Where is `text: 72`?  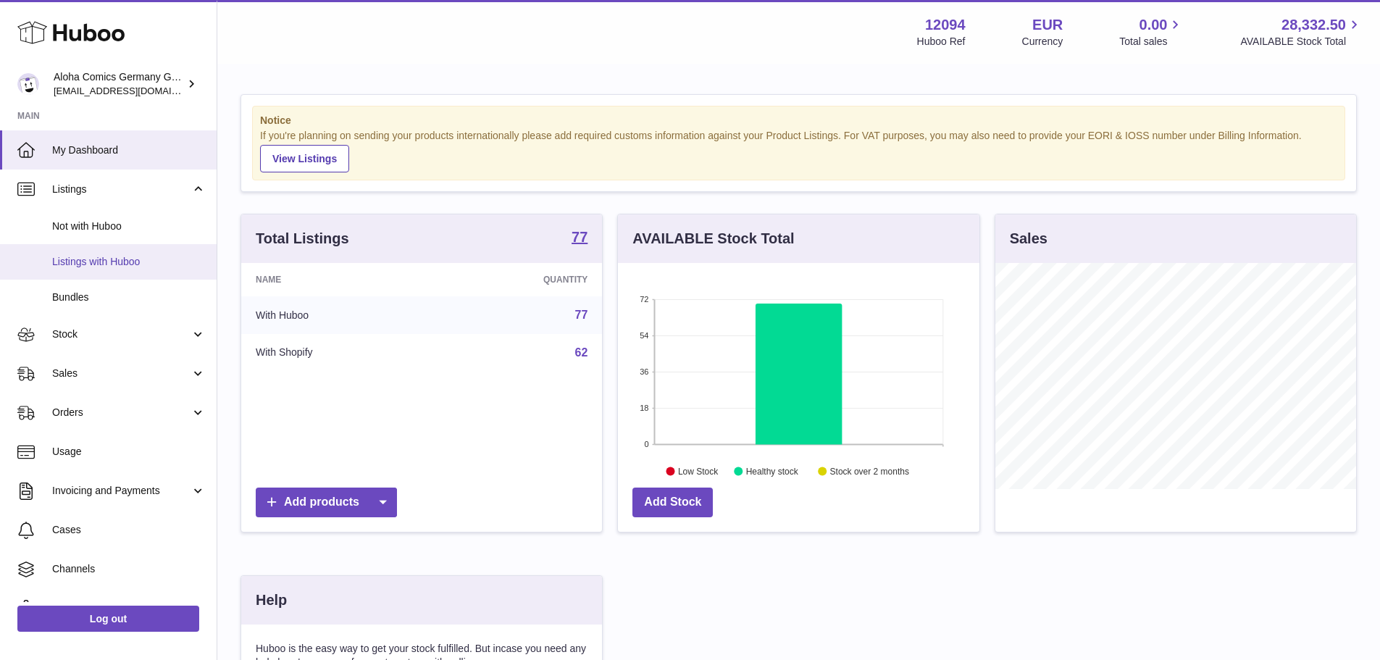
text: 72 is located at coordinates (645, 299).